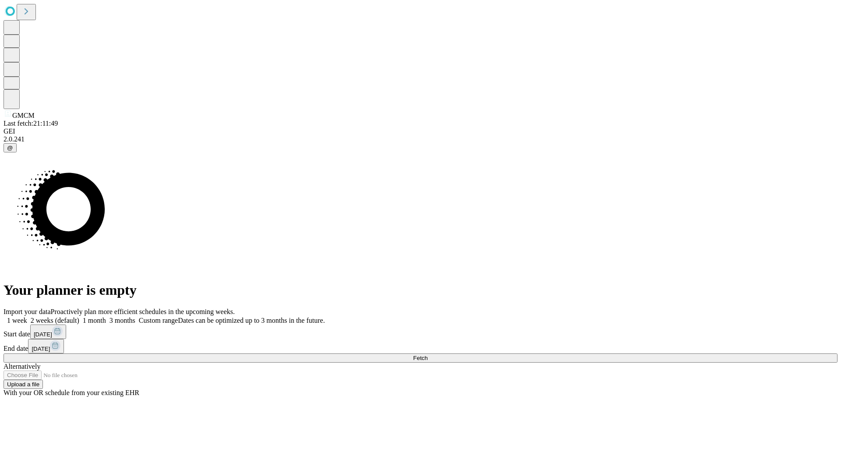  Describe the element at coordinates (420, 358) in the screenshot. I see `span: Fetch` at that location.